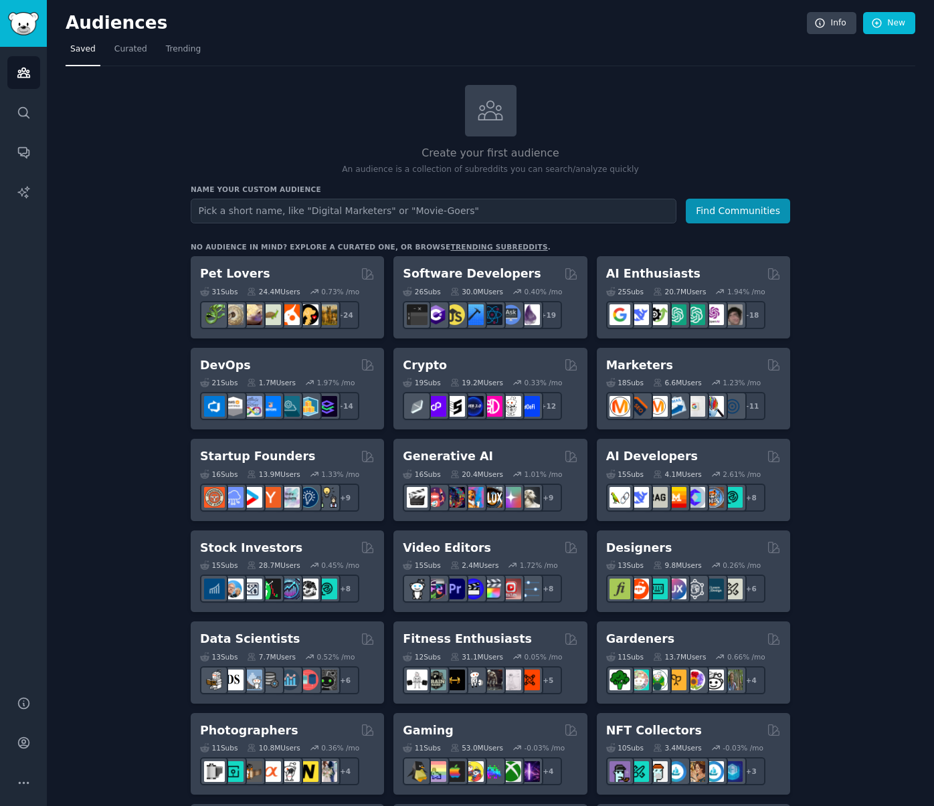 This screenshot has width=934, height=806. Describe the element at coordinates (83, 49) in the screenshot. I see `span: Saved` at that location.